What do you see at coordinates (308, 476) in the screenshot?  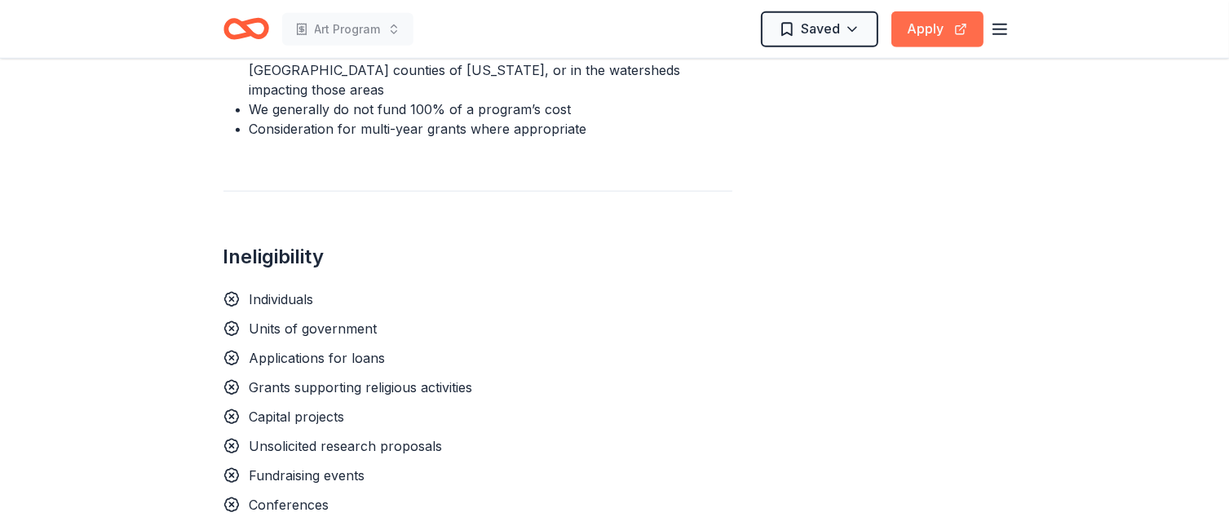 I see `span: Fundraising events` at bounding box center [308, 476].